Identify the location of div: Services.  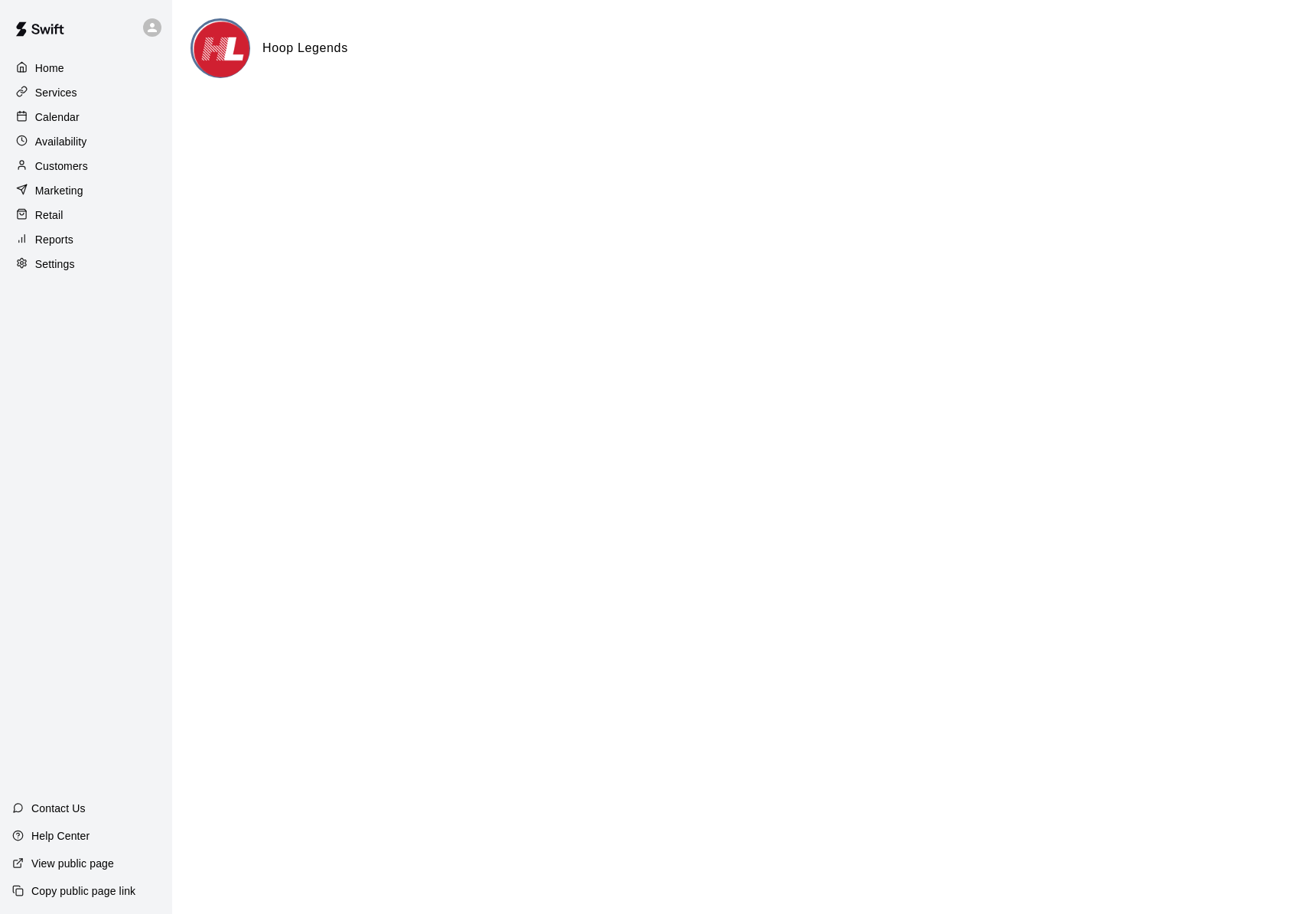
(86, 93).